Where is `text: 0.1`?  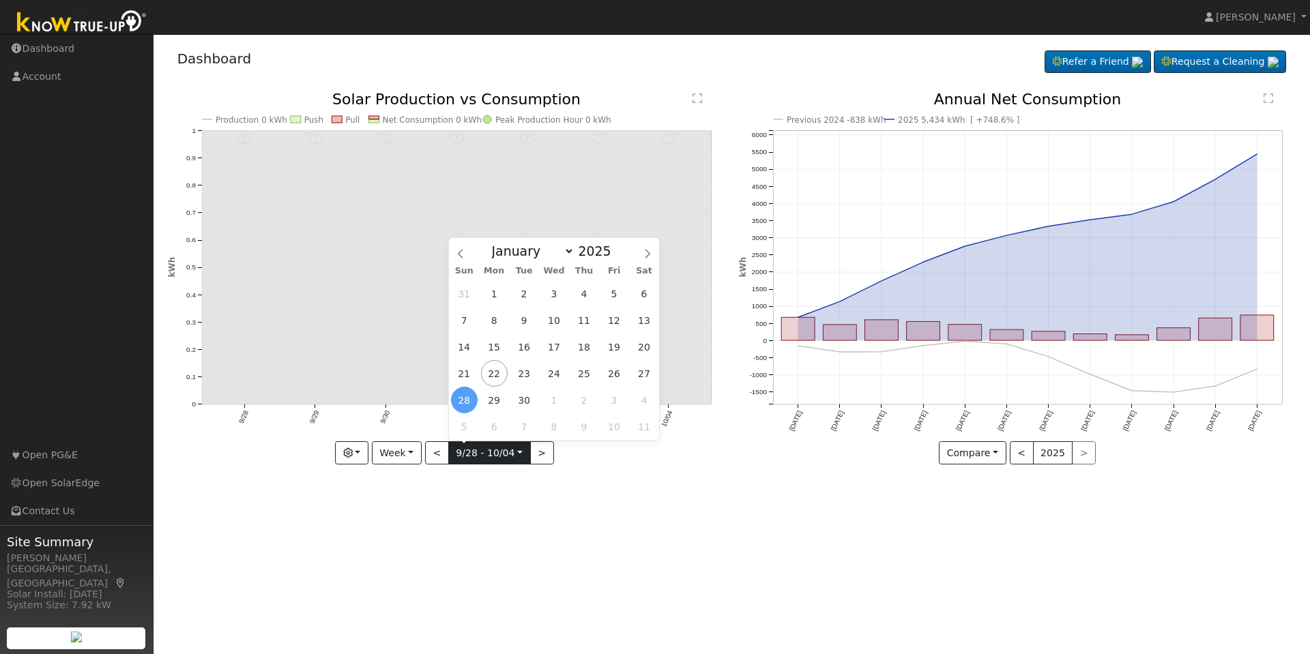
text: 0.1 is located at coordinates (191, 377).